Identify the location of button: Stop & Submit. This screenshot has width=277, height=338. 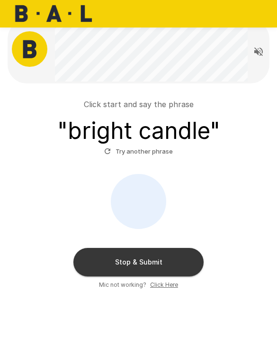
(138, 262).